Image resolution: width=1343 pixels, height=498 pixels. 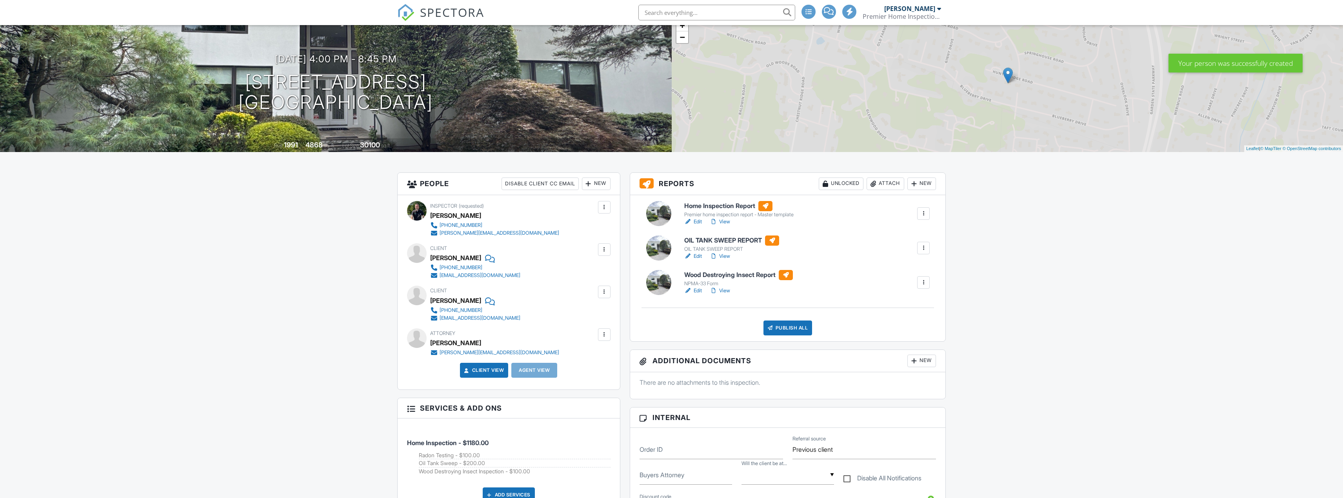 I want to click on span: Attorney, so click(x=443, y=333).